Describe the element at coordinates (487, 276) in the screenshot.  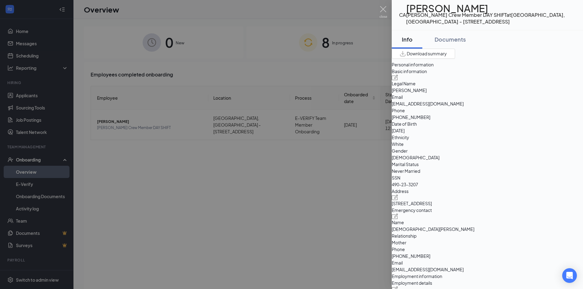
I see `span: Employment information` at that location.